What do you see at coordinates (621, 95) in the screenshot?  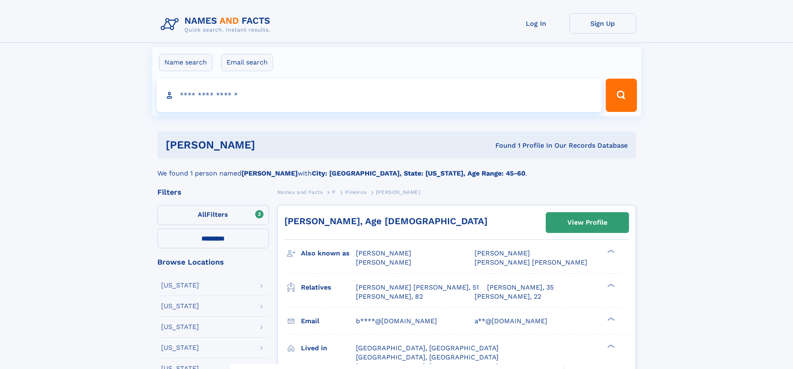 I see `button: Search Button` at bounding box center [621, 95].